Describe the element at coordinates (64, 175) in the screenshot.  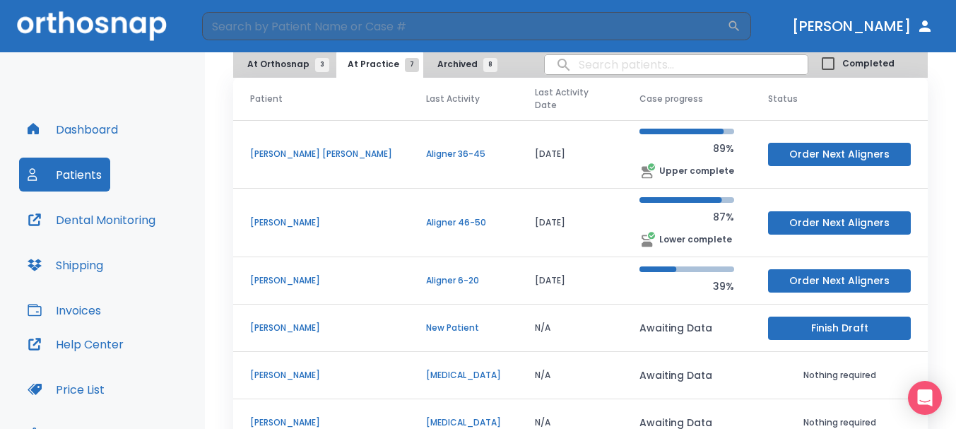
I see `button: Patients` at that location.